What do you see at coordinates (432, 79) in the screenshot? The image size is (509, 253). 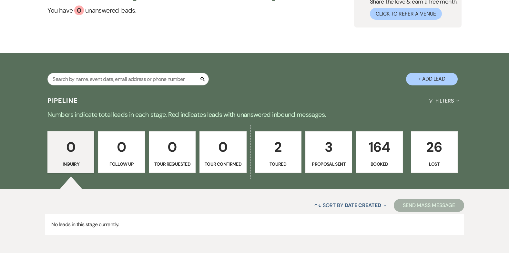 I see `button: + Add Lead` at bounding box center [432, 79].